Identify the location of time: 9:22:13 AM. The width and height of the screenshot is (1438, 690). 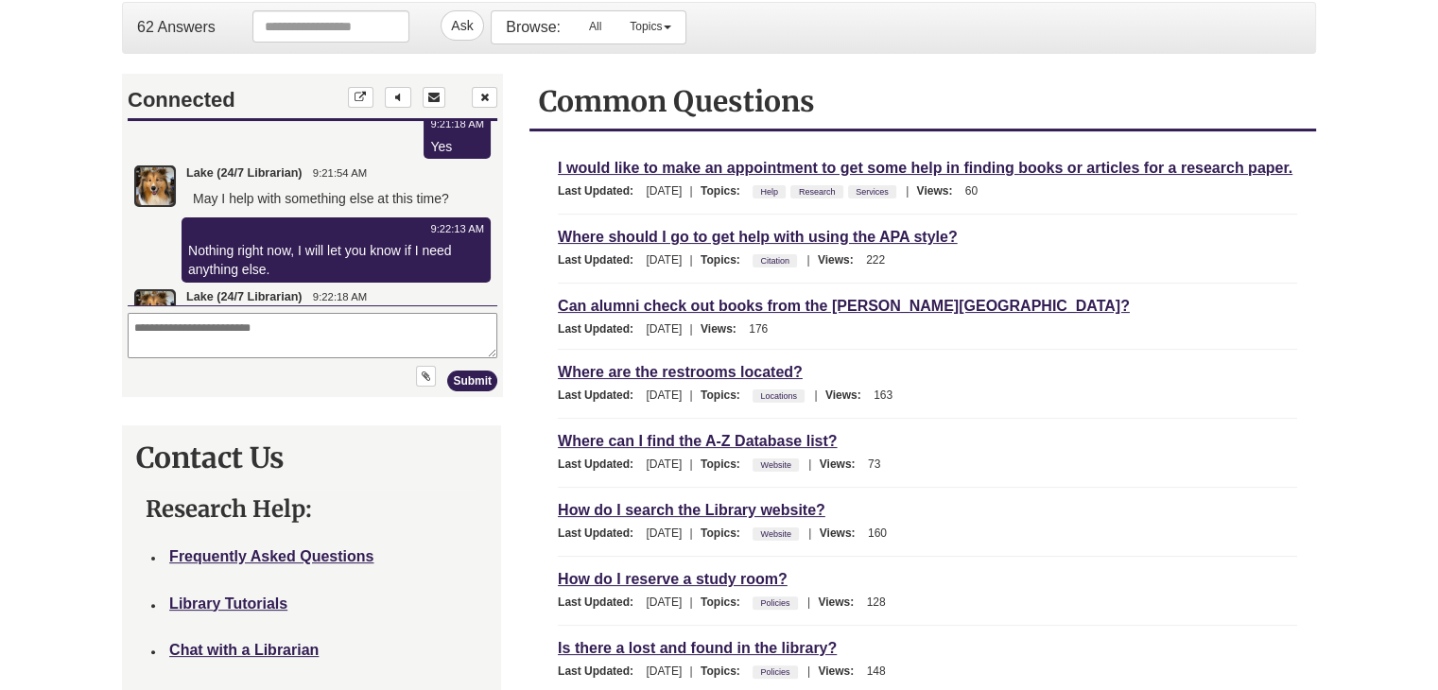
(213, 154).